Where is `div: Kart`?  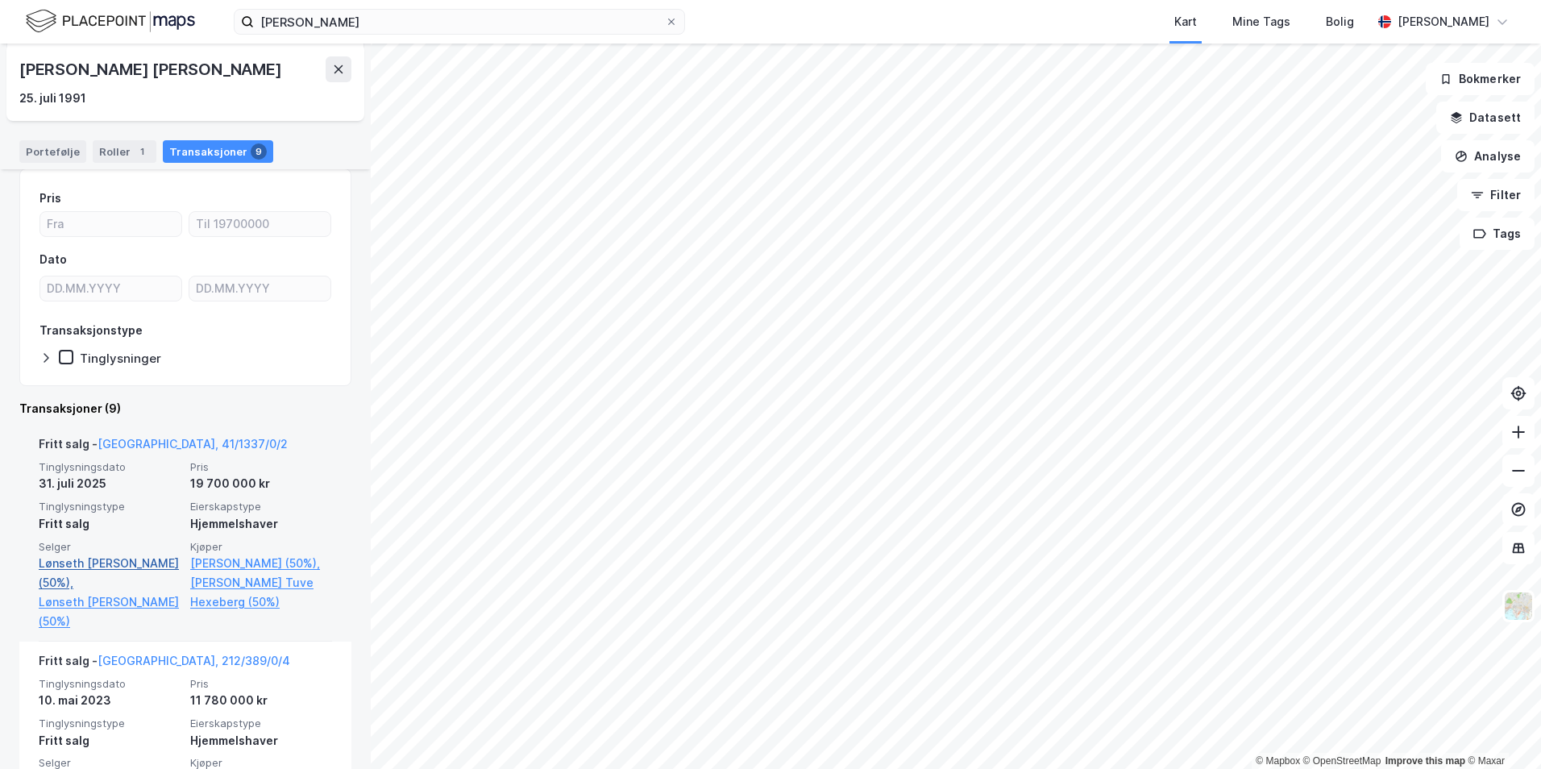 div: Kart is located at coordinates (1186, 22).